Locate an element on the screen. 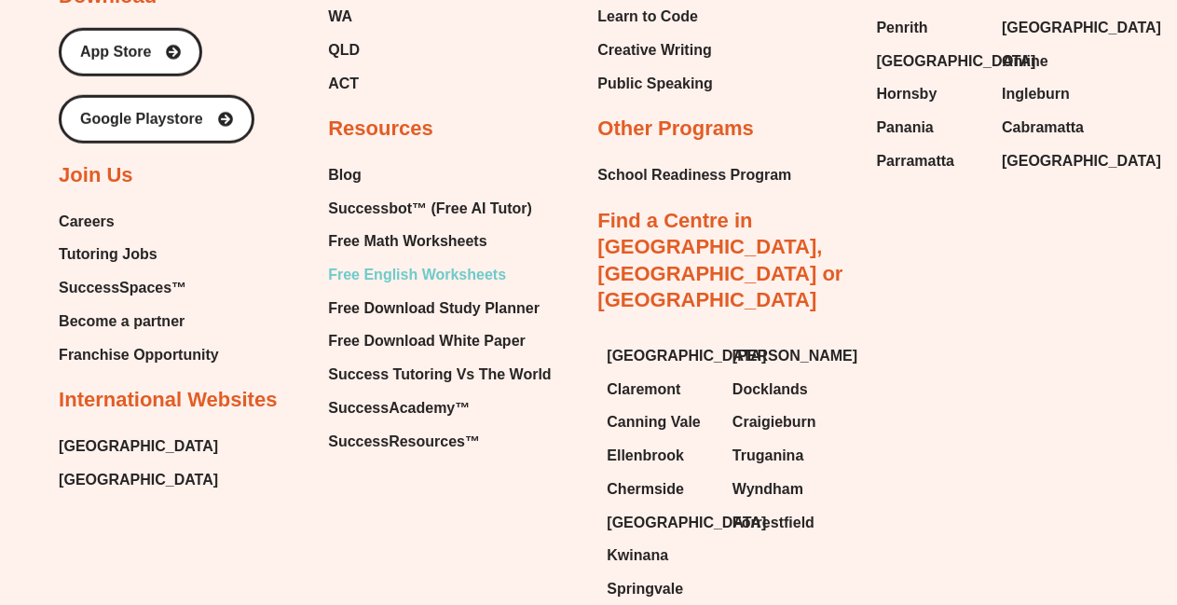  span: Craigieburn is located at coordinates (774, 422).